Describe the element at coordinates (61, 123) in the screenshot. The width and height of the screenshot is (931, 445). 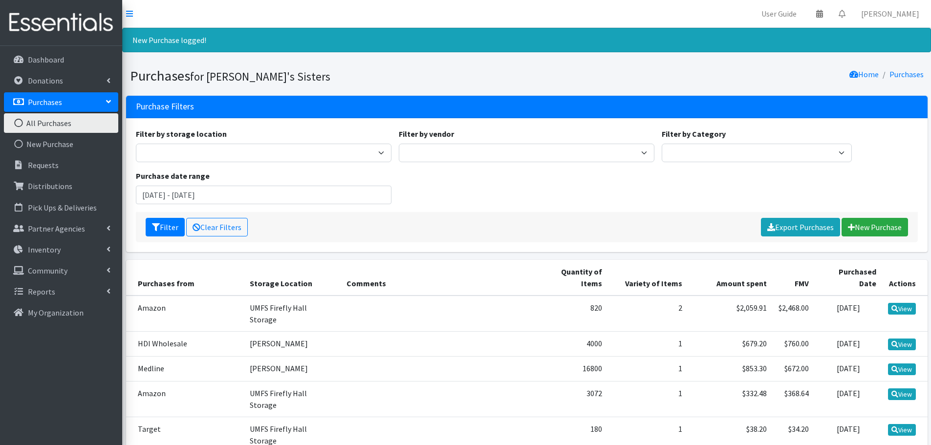
I see `a: All Purchases` at that location.